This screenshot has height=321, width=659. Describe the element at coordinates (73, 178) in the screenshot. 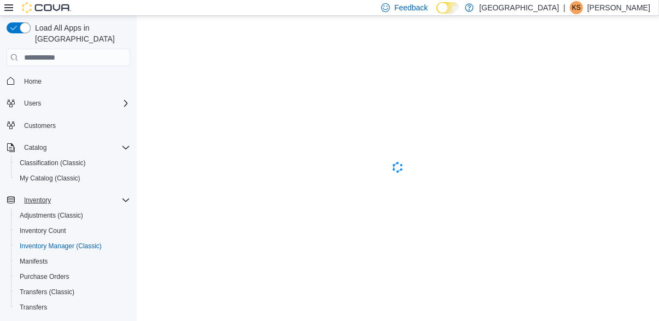

I see `button: My Catalog (Classic)` at that location.